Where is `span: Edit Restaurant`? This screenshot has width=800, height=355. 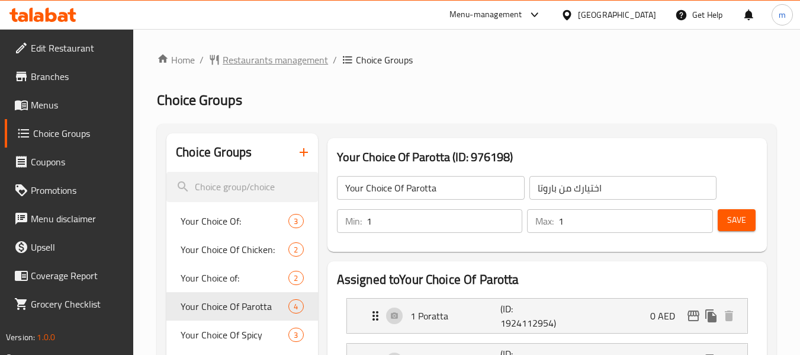
span: Edit Restaurant is located at coordinates (78, 48).